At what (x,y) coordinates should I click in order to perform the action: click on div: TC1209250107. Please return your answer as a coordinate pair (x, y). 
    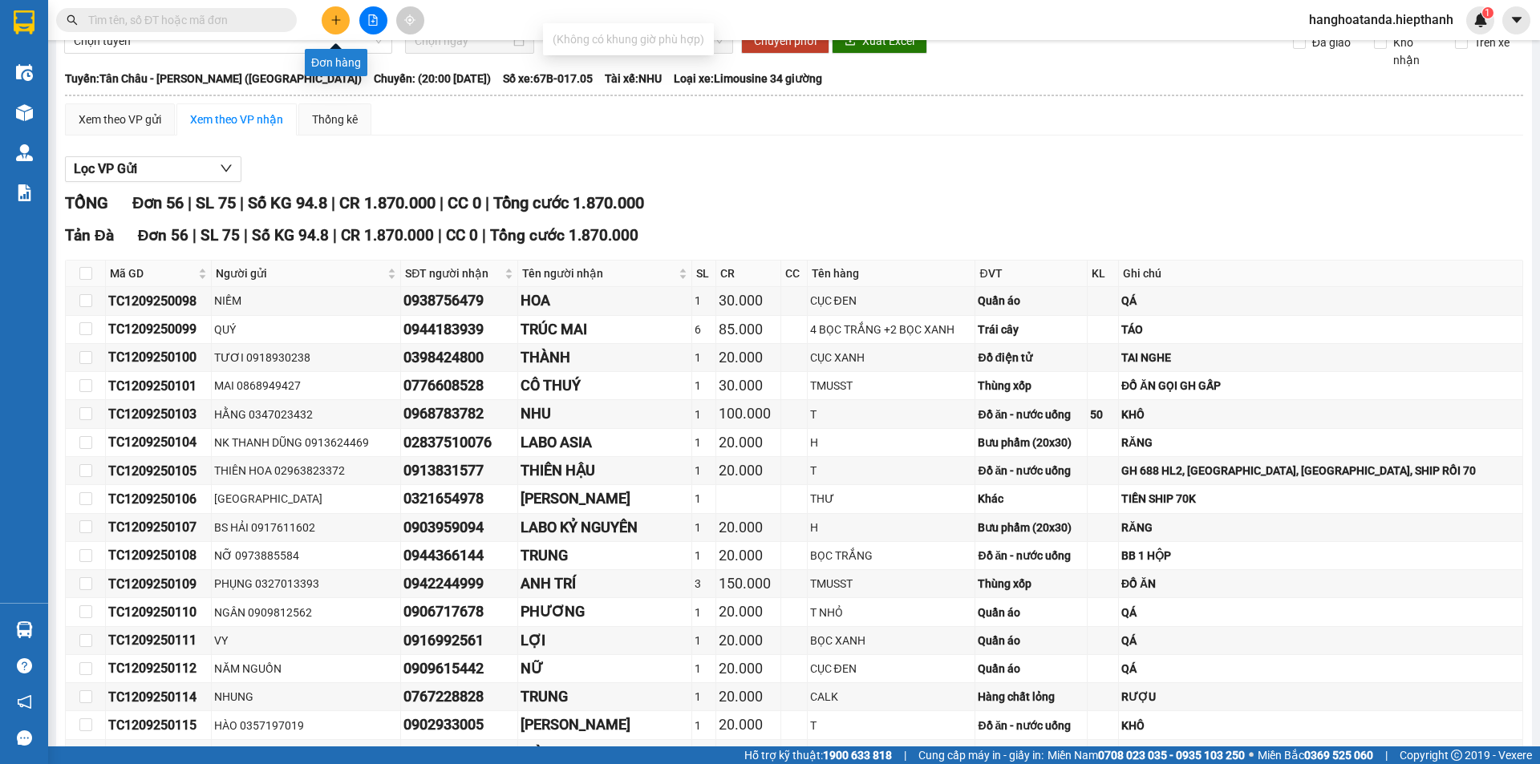
    Looking at the image, I should click on (158, 527).